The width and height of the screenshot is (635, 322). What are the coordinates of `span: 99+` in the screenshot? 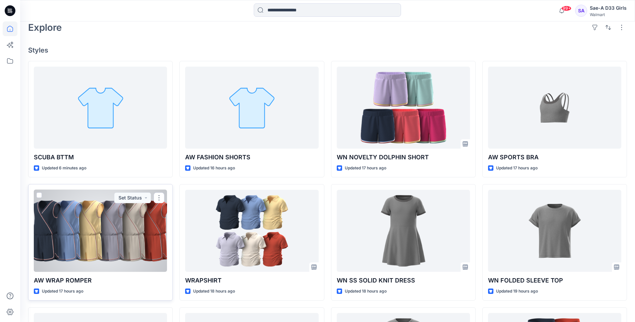 It's located at (566, 8).